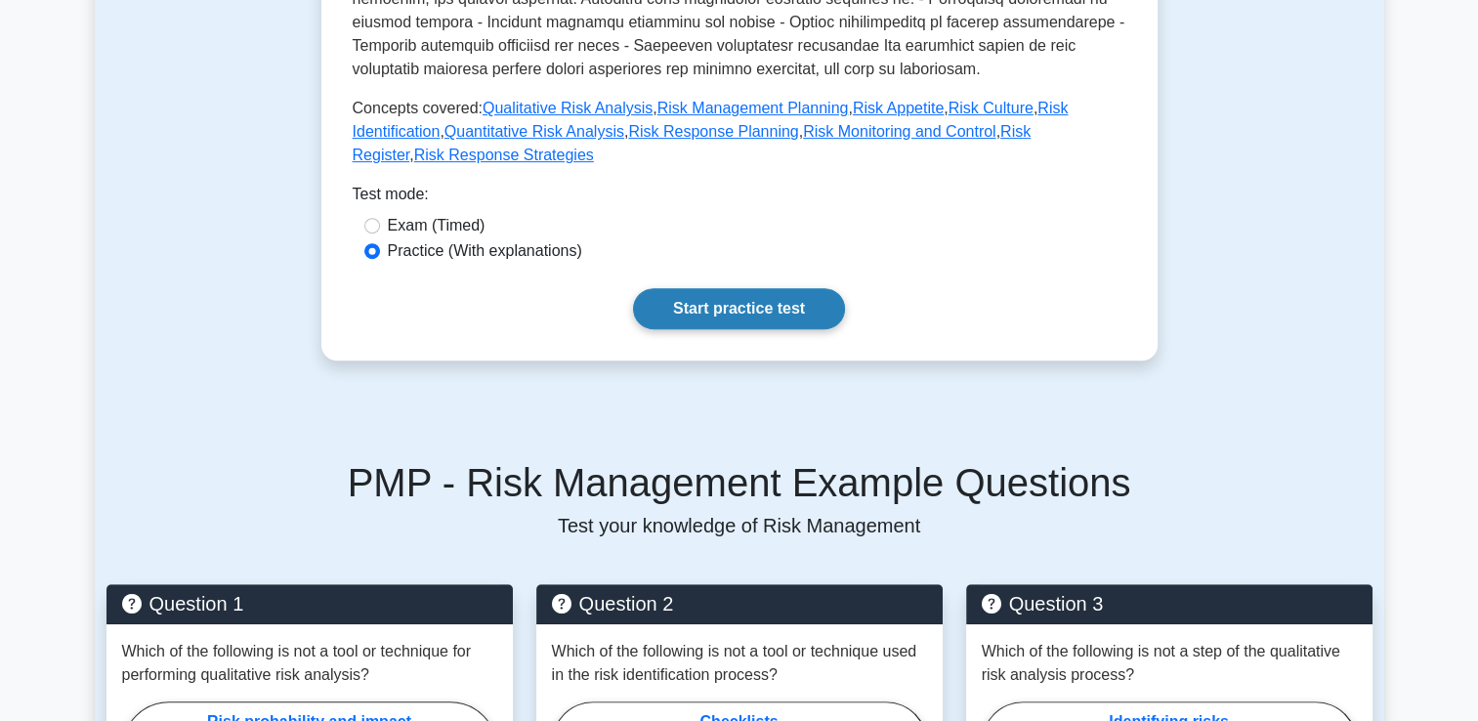 Image resolution: width=1478 pixels, height=721 pixels. I want to click on label: Exam (Timed), so click(437, 226).